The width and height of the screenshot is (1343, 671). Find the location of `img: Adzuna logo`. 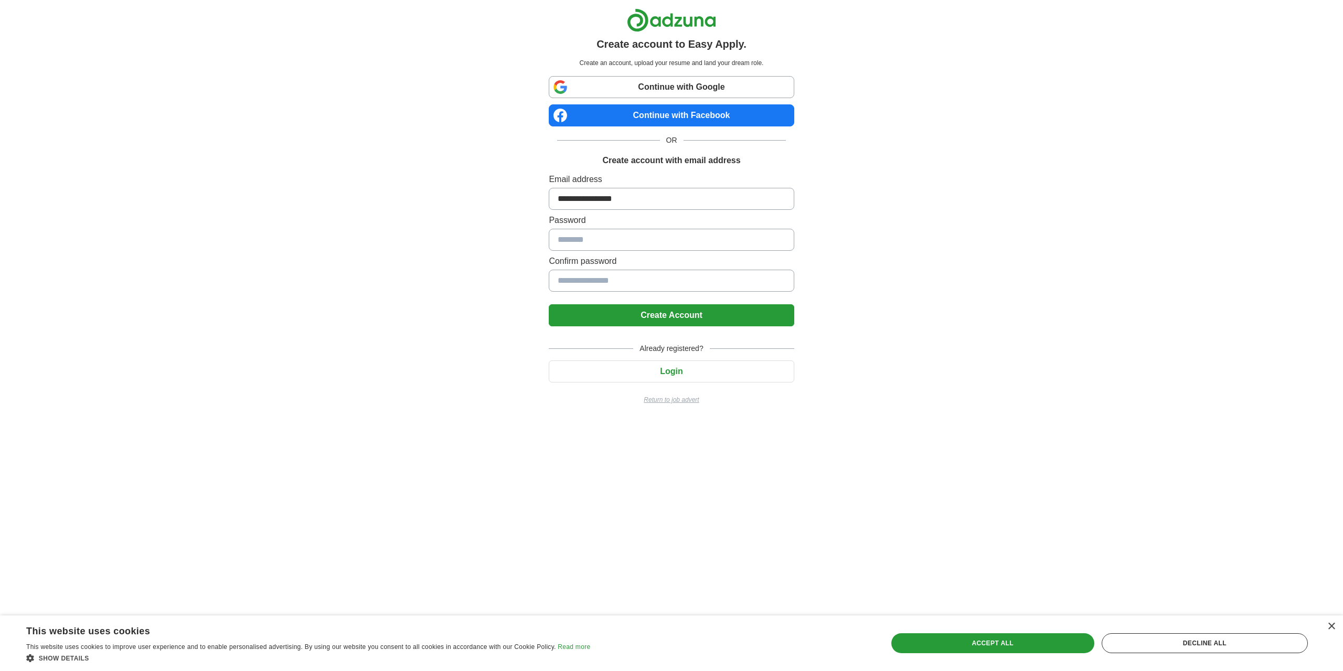

img: Adzuna logo is located at coordinates (671, 20).